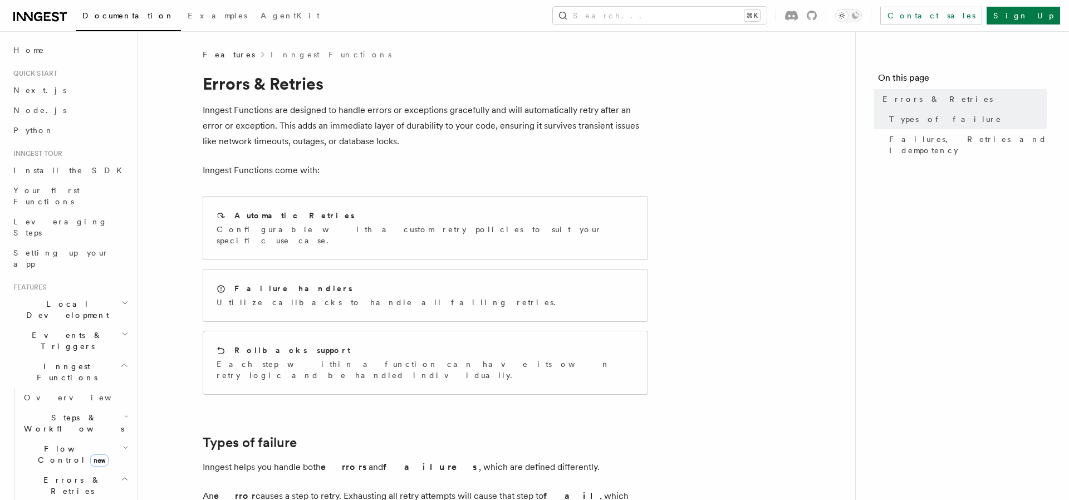  What do you see at coordinates (70, 258) in the screenshot?
I see `a: Setting up your app` at bounding box center [70, 258].